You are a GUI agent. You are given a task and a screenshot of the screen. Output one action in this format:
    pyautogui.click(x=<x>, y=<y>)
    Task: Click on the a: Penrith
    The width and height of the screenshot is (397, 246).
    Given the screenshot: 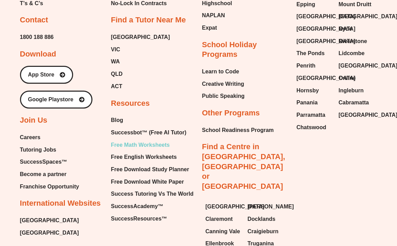 What is the action you would take?
    pyautogui.click(x=314, y=66)
    